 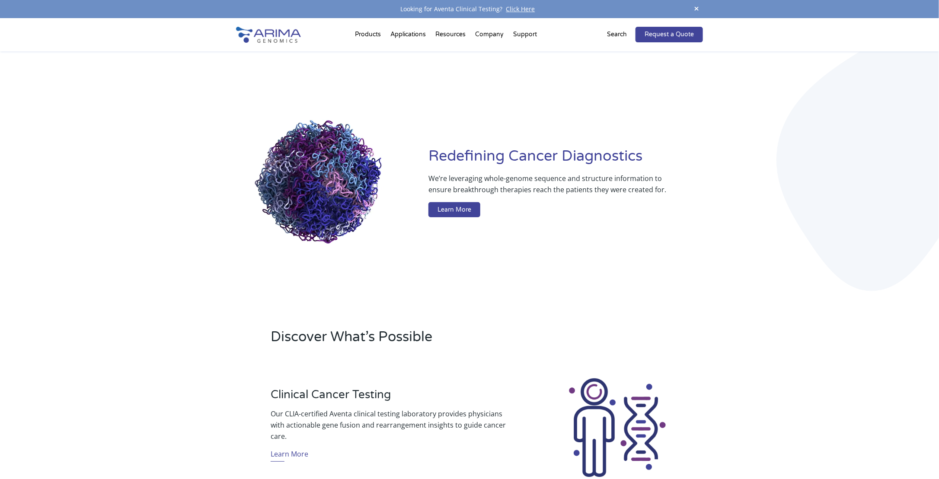 I want to click on img: Arima-Genomics-logo, so click(x=268, y=35).